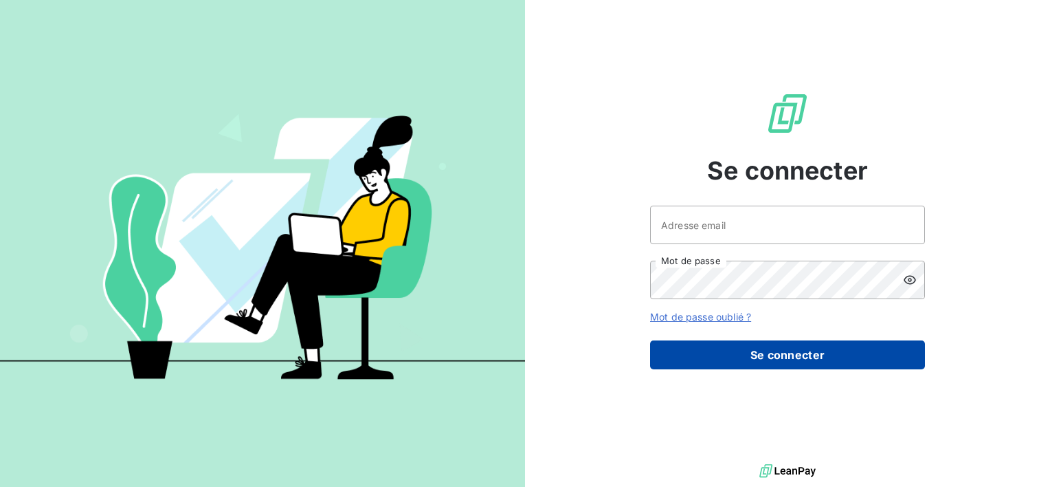 Image resolution: width=1050 pixels, height=487 pixels. I want to click on img: Logo LeanPay, so click(788, 113).